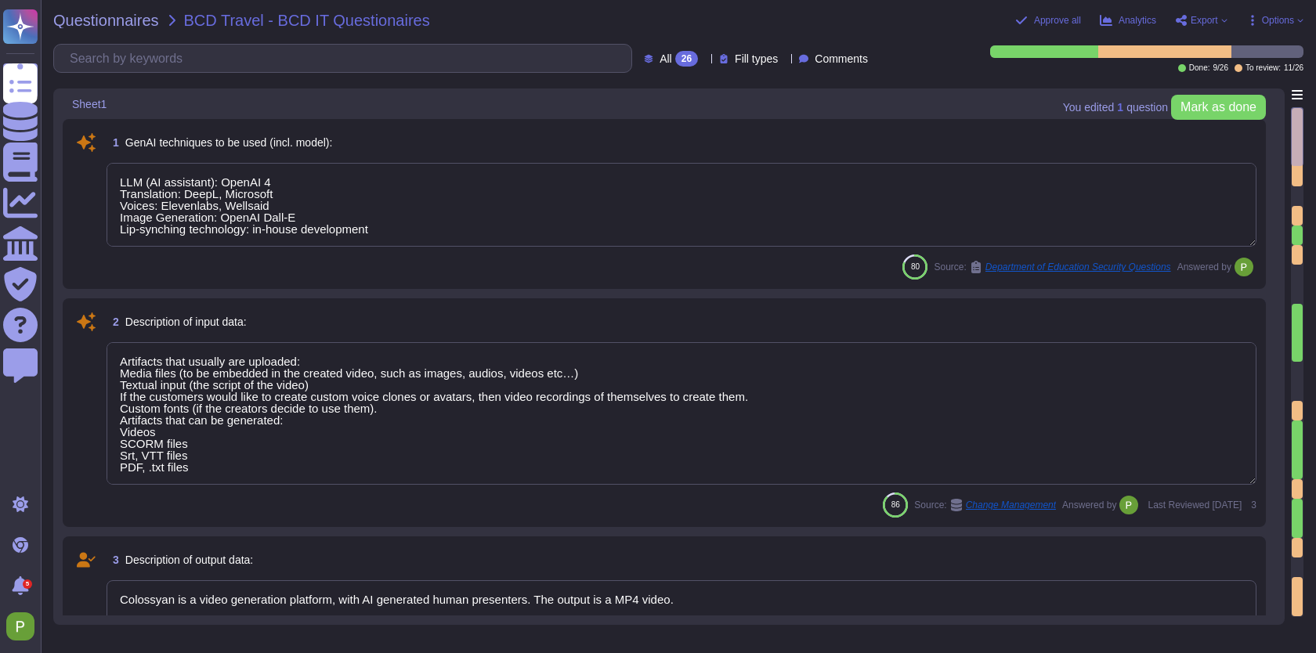  What do you see at coordinates (186, 322) in the screenshot?
I see `span: Description of input data:` at bounding box center [186, 322].